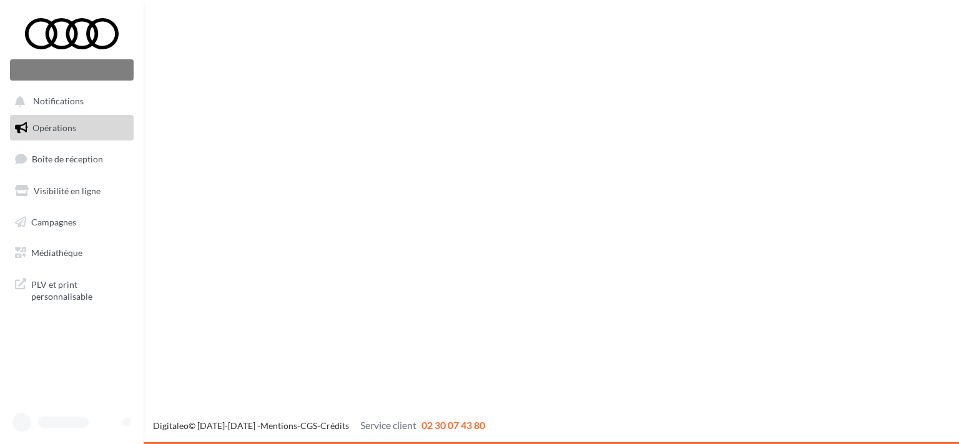 Image resolution: width=959 pixels, height=444 pixels. Describe the element at coordinates (72, 159) in the screenshot. I see `a: Boîte de réception` at that location.